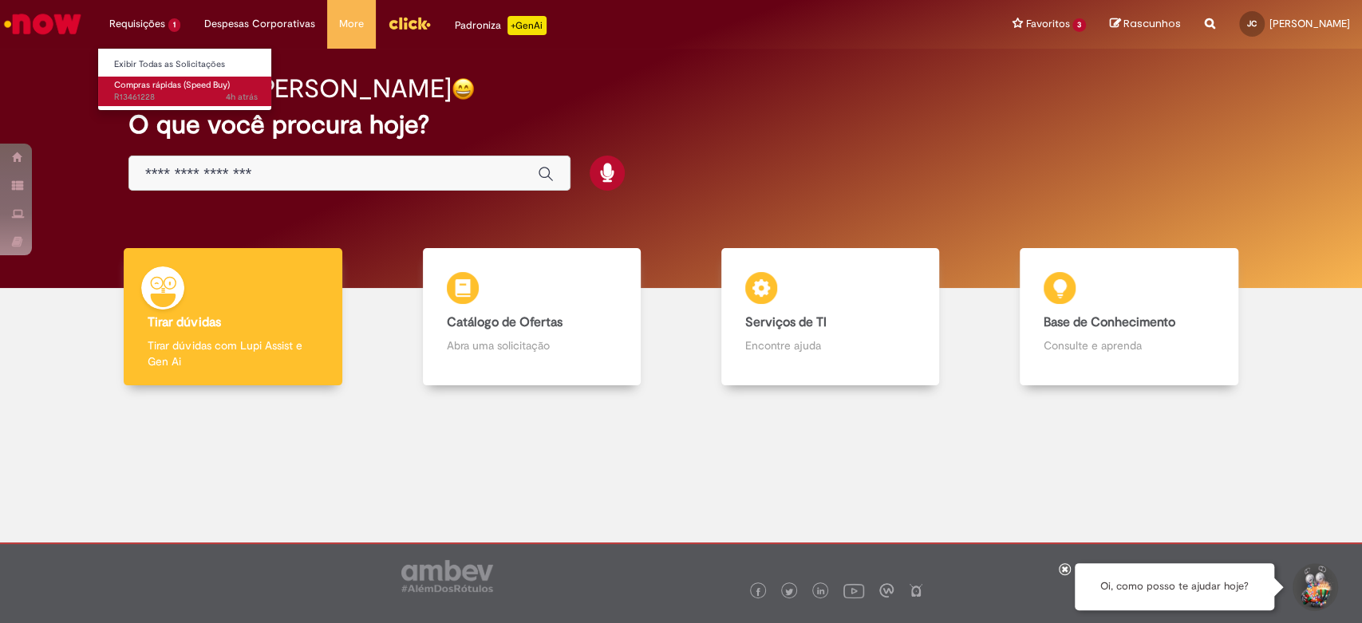  I want to click on div: Oi, como posso te ajudar hoje?, so click(1175, 587).